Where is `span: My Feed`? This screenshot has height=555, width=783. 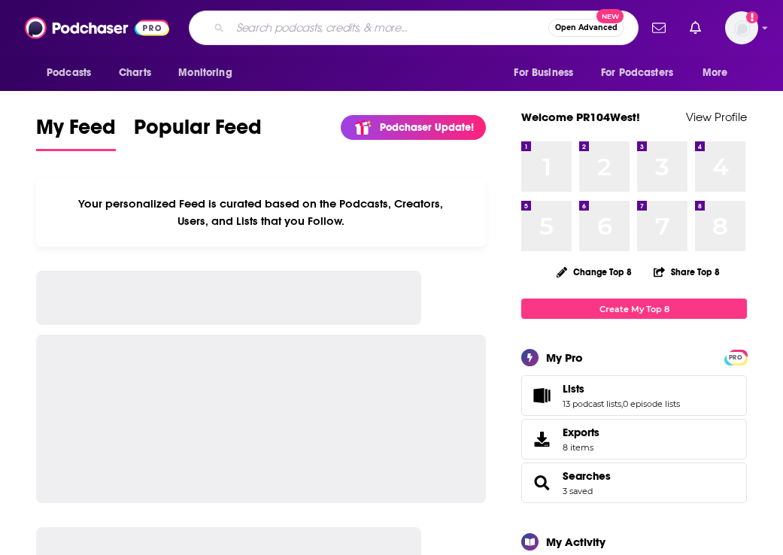
span: My Feed is located at coordinates (76, 132).